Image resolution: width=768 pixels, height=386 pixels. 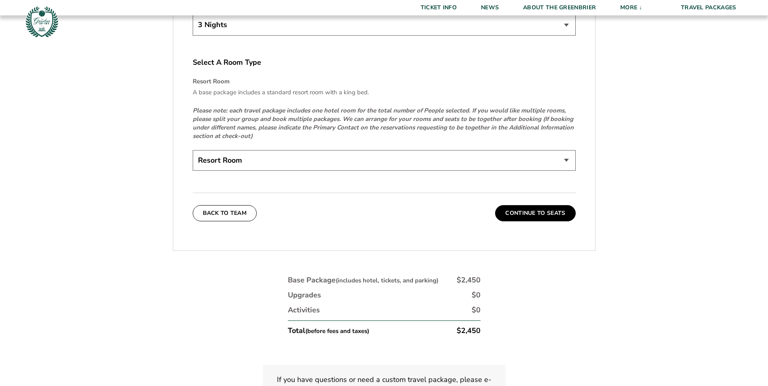 What do you see at coordinates (225, 213) in the screenshot?
I see `button: Back To Team` at bounding box center [225, 213].